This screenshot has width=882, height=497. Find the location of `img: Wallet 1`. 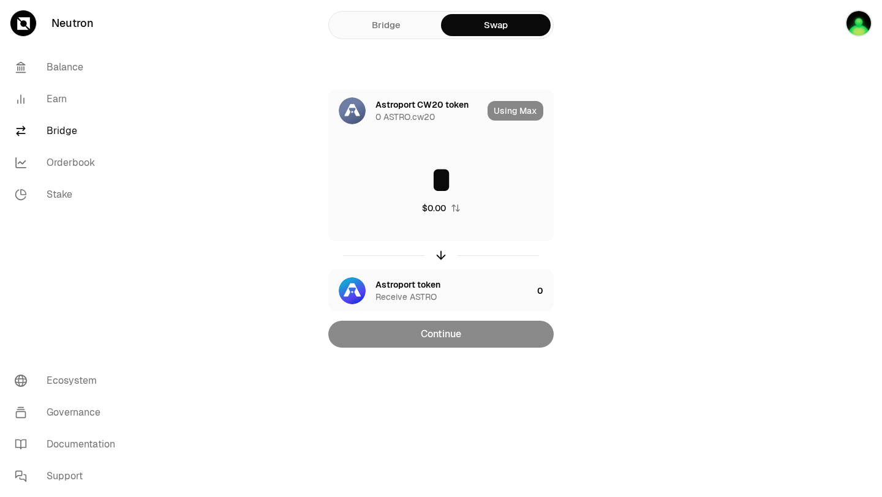

img: Wallet 1 is located at coordinates (859, 23).